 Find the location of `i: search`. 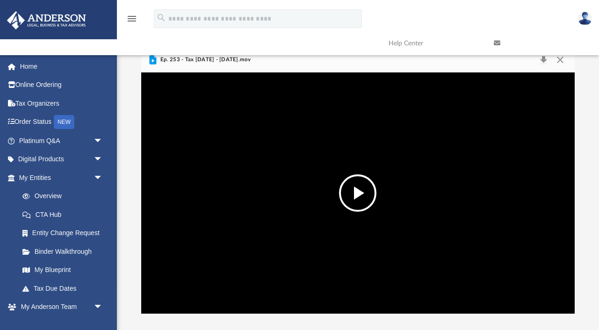

i: search is located at coordinates (161, 18).